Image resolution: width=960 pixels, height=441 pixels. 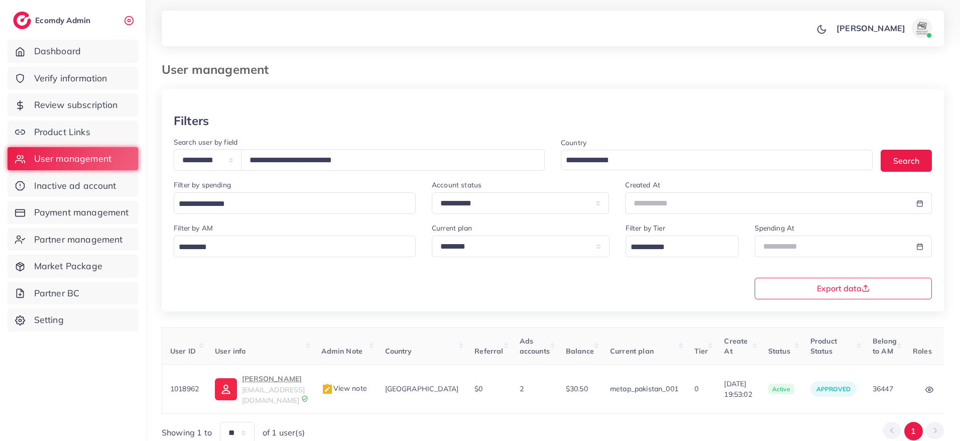 I want to click on span: Tier, so click(x=701, y=351).